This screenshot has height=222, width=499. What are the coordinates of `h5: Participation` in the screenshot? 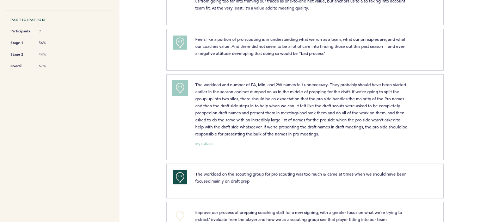 It's located at (60, 20).